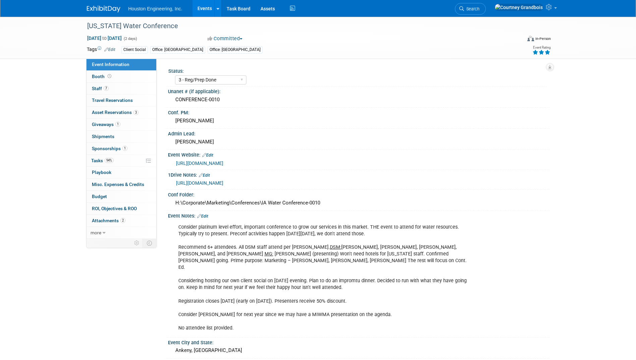 Image resolution: width=636 pixels, height=360 pixels. What do you see at coordinates (104, 9) in the screenshot?
I see `img: ExhibitDay` at bounding box center [104, 9].